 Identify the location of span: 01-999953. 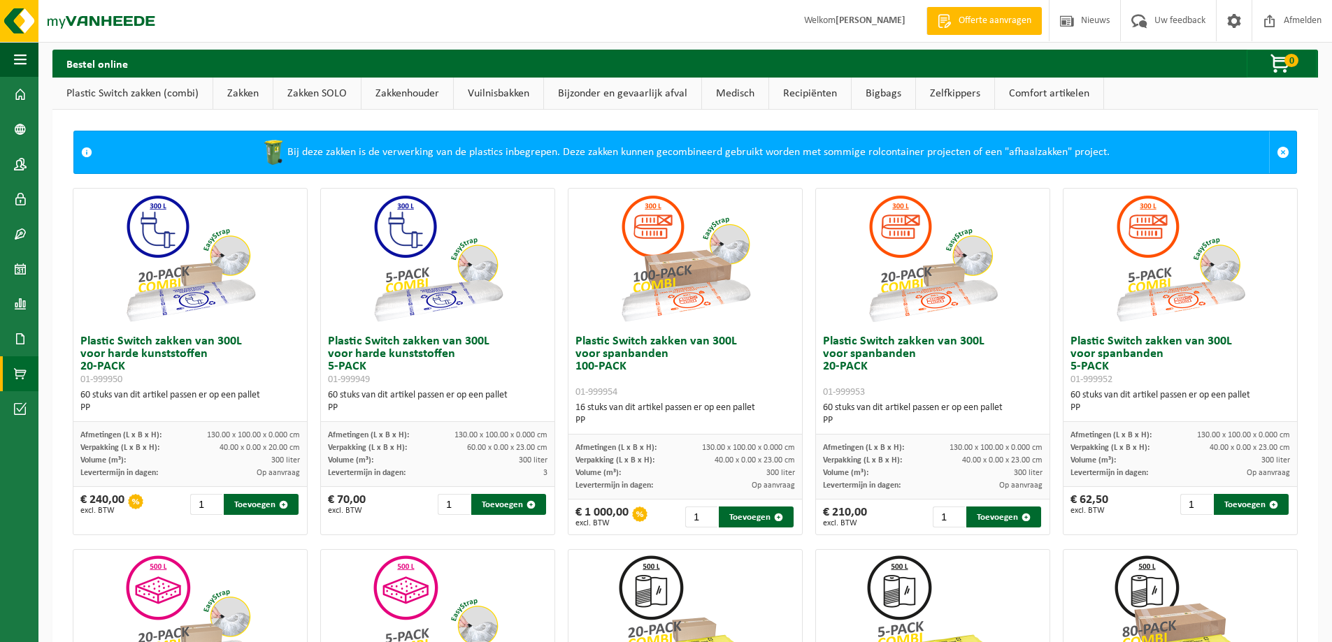
(844, 392).